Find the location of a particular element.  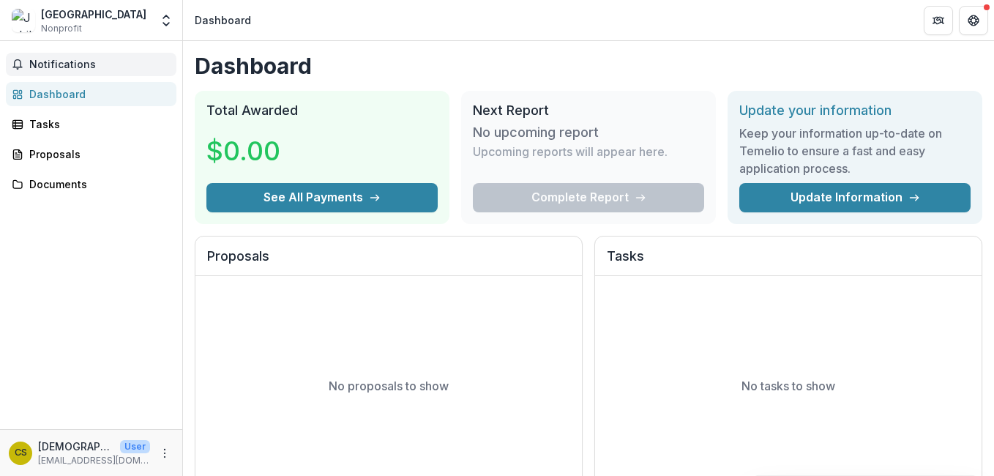

a: Dashboard is located at coordinates (91, 94).